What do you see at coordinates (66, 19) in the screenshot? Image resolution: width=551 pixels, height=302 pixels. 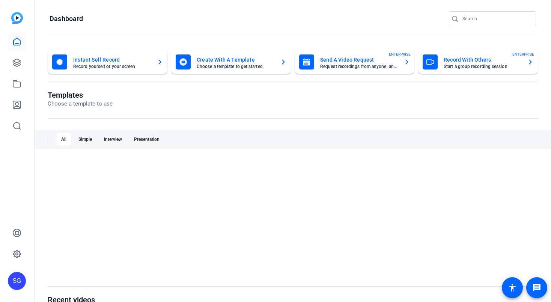 I see `h1: Dashboard` at bounding box center [66, 19].